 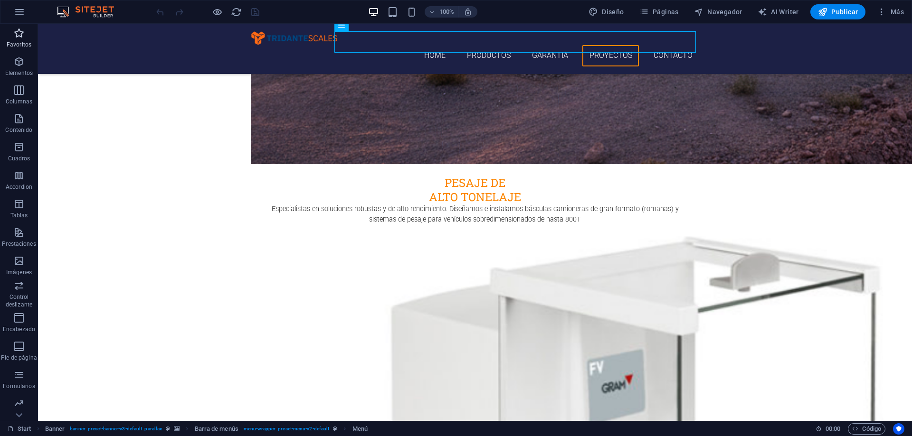 I want to click on span: Páginas, so click(x=659, y=12).